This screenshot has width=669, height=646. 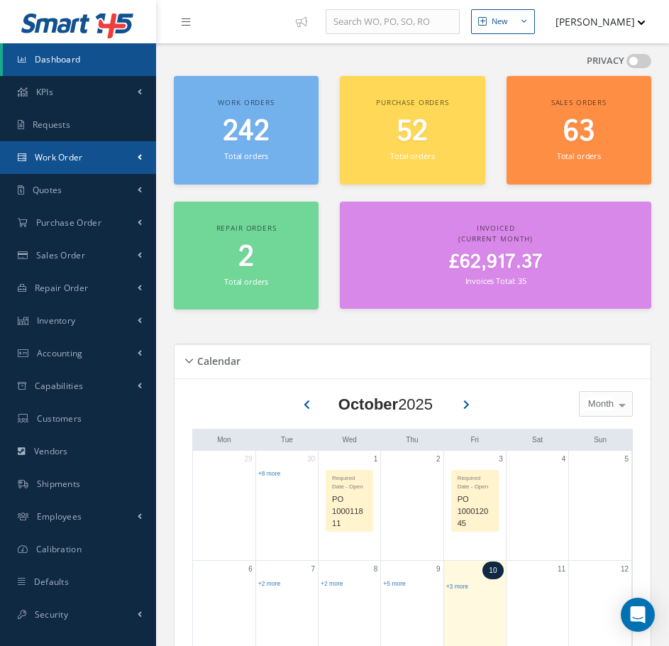 What do you see at coordinates (248, 459) in the screenshot?
I see `a: September 29, 2025` at bounding box center [248, 459].